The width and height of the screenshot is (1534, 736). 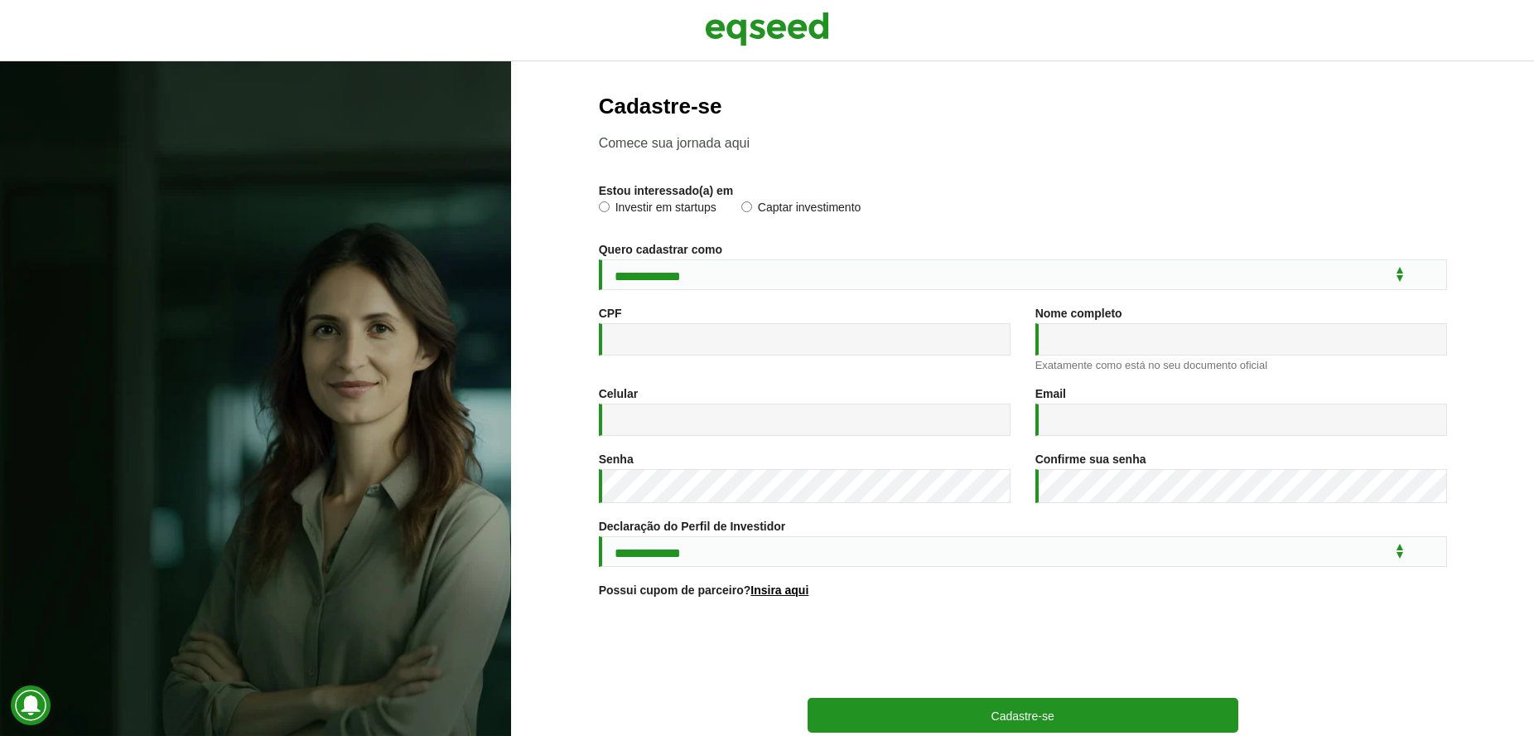 I want to click on label: Nome completo, so click(x=1079, y=313).